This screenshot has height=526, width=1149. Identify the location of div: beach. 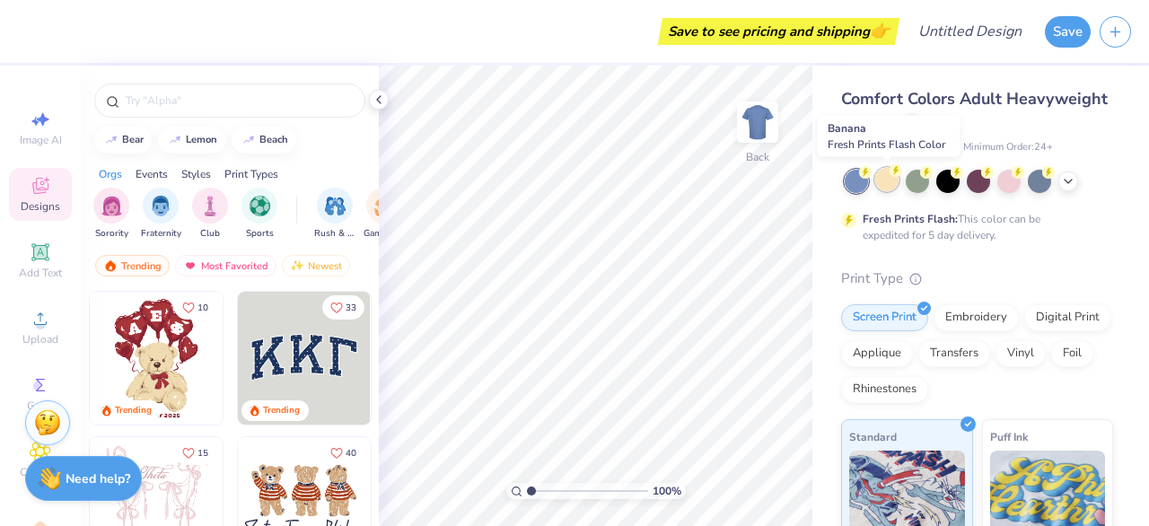
(274, 139).